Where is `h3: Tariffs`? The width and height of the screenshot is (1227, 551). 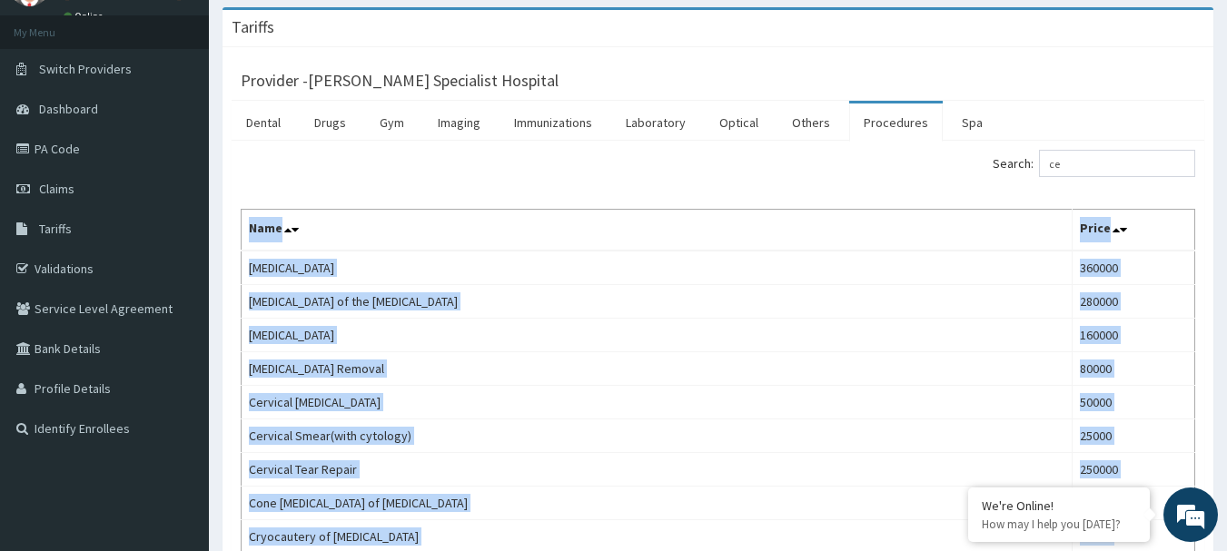 h3: Tariffs is located at coordinates (252, 27).